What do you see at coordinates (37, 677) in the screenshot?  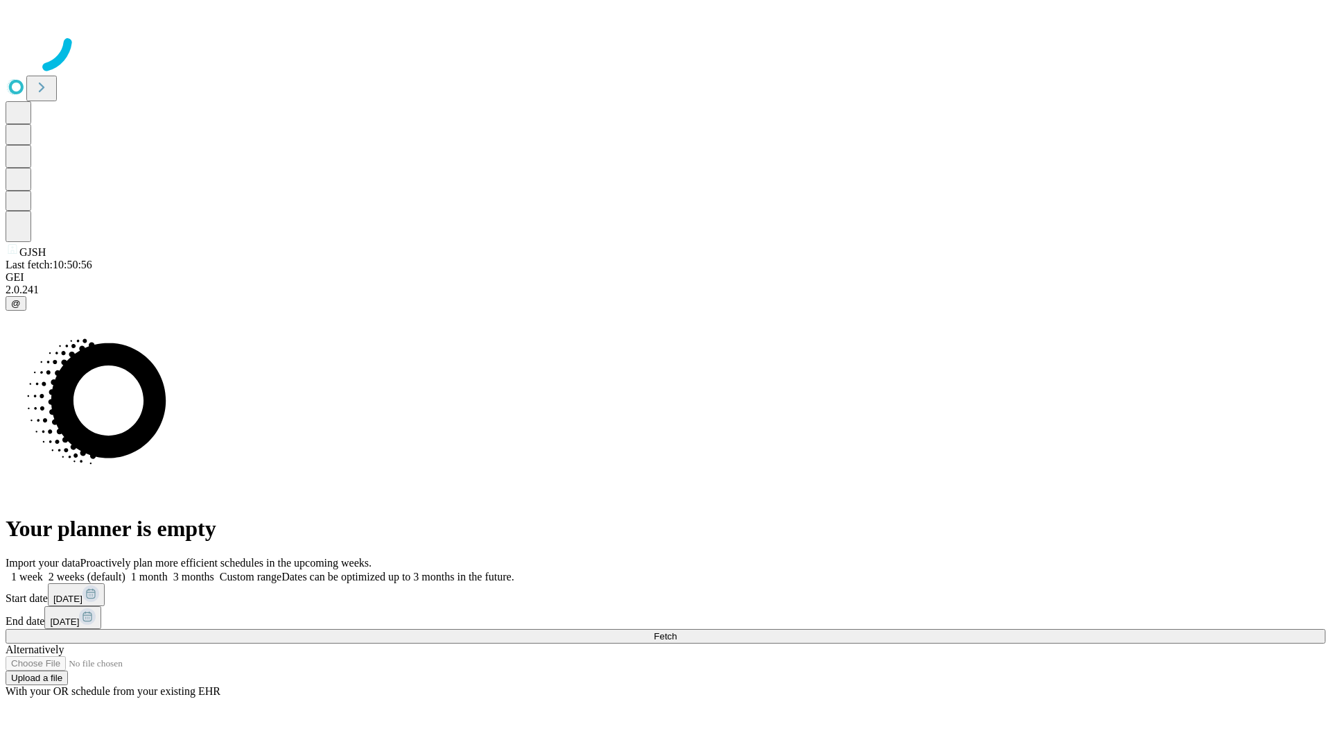 I see `button: Upload a file` at bounding box center [37, 677].